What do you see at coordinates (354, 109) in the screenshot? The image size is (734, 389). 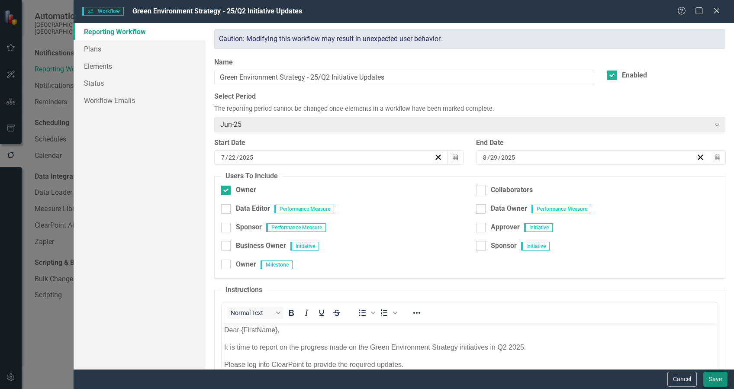 I see `span: The reporting period cannot be changed once elements in a workflow have been marked complete.` at bounding box center [354, 109].